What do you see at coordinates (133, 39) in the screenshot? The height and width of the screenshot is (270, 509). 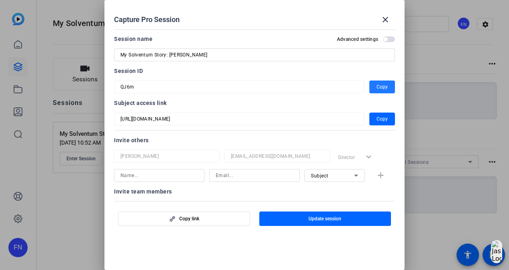 I see `div: Session name` at bounding box center [133, 39].